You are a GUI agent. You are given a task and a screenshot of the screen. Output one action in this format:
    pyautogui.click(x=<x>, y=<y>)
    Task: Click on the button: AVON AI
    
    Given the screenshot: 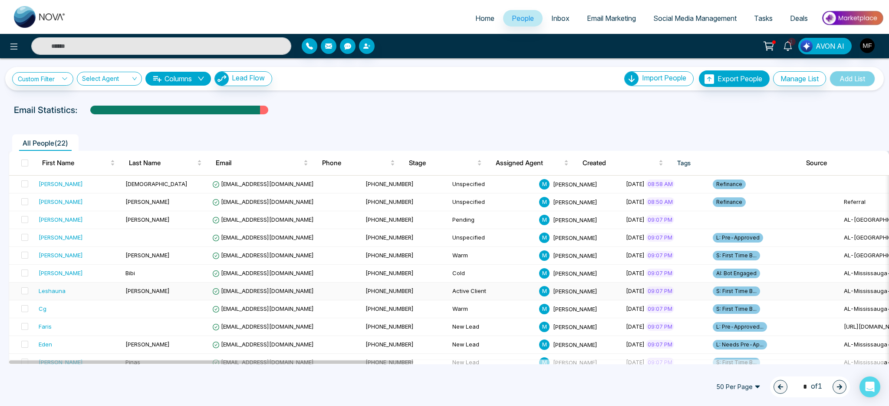 What is the action you would take?
    pyautogui.click(x=825, y=46)
    